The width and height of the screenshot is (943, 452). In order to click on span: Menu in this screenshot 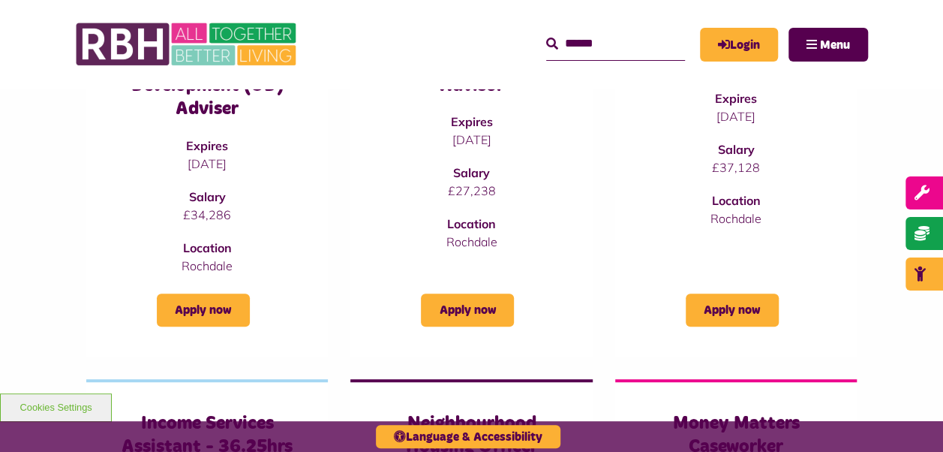, I will do `click(835, 45)`.